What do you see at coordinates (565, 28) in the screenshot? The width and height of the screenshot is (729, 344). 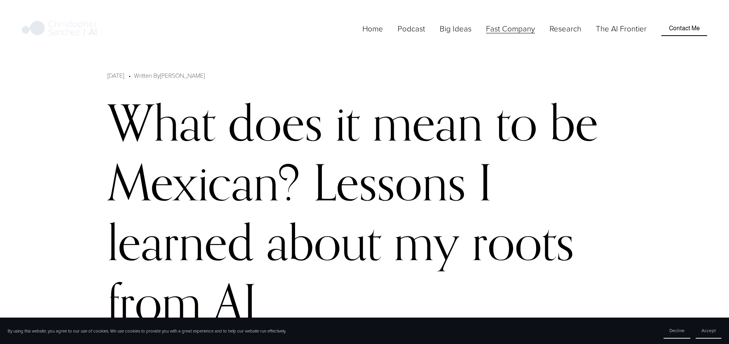 I see `span: Research` at bounding box center [565, 28].